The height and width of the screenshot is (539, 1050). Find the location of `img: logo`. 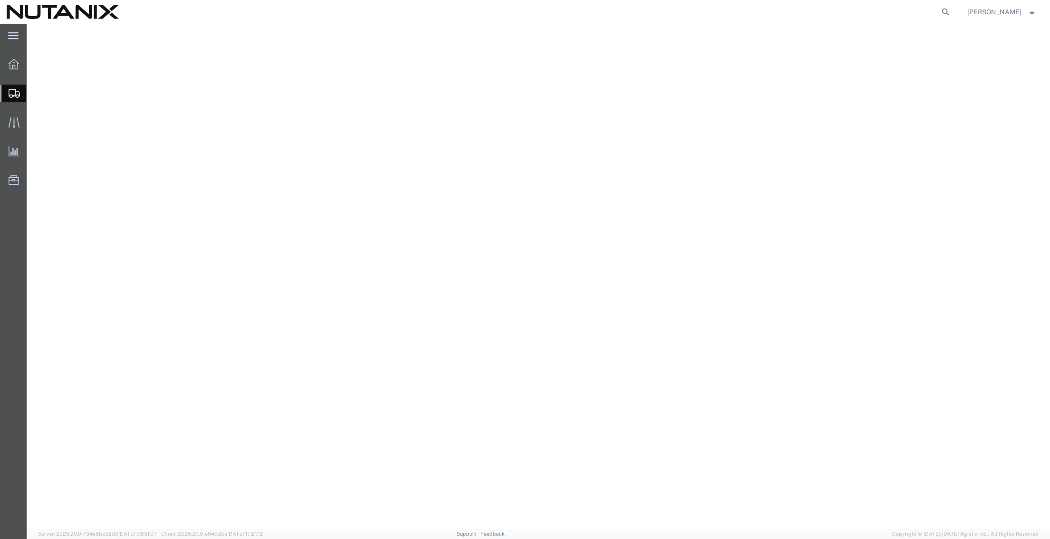

img: logo is located at coordinates (63, 12).